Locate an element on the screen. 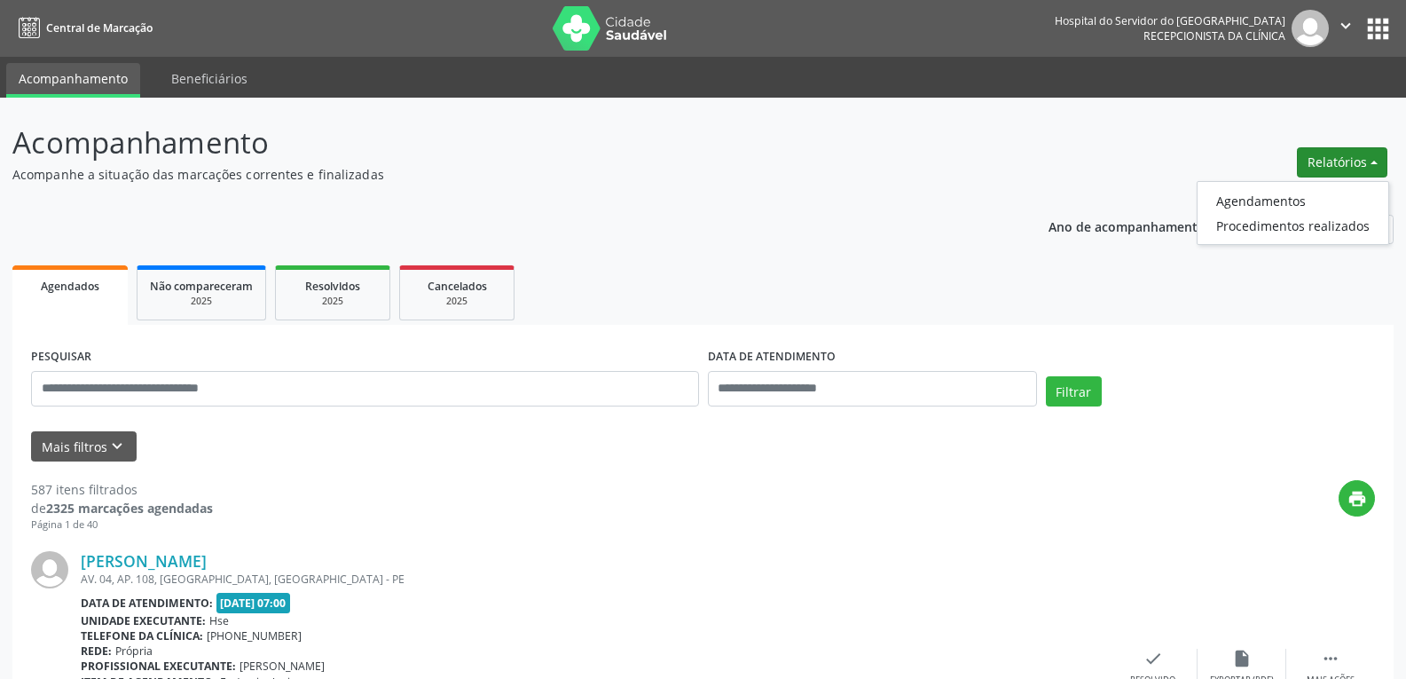  button: Mais filtroskeyboard_arrow_down is located at coordinates (83, 446).